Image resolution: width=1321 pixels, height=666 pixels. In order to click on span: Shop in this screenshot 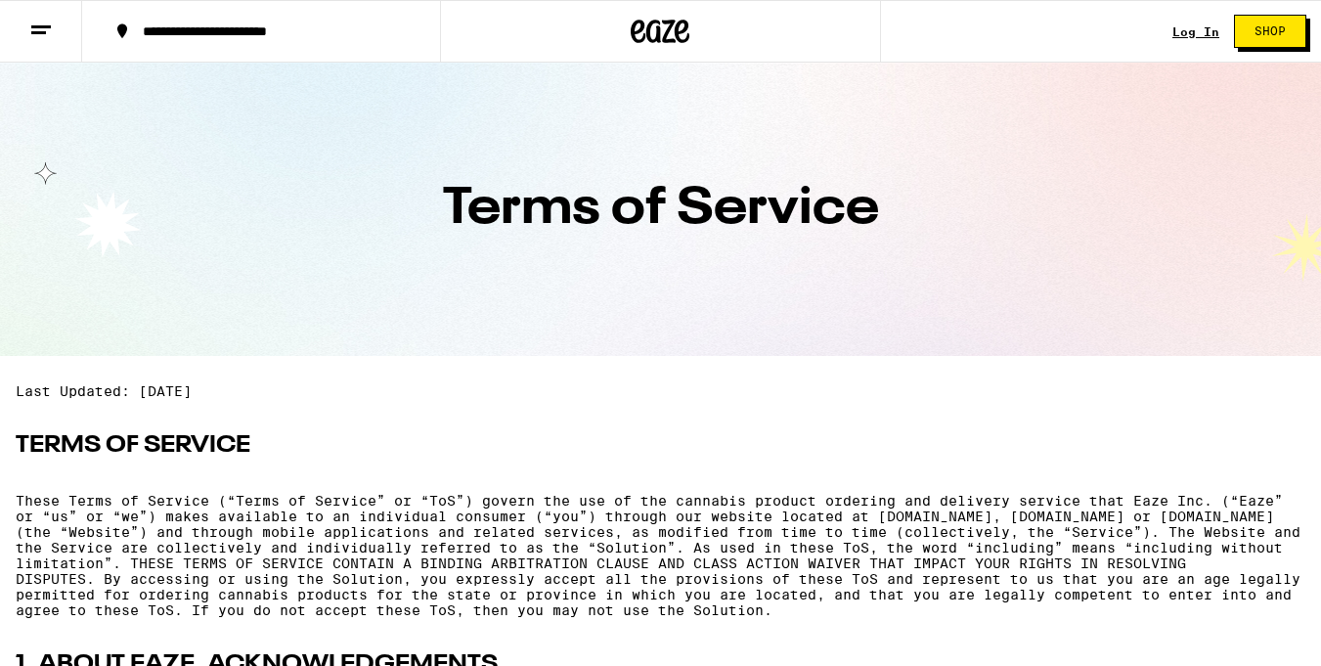, I will do `click(1270, 31)`.